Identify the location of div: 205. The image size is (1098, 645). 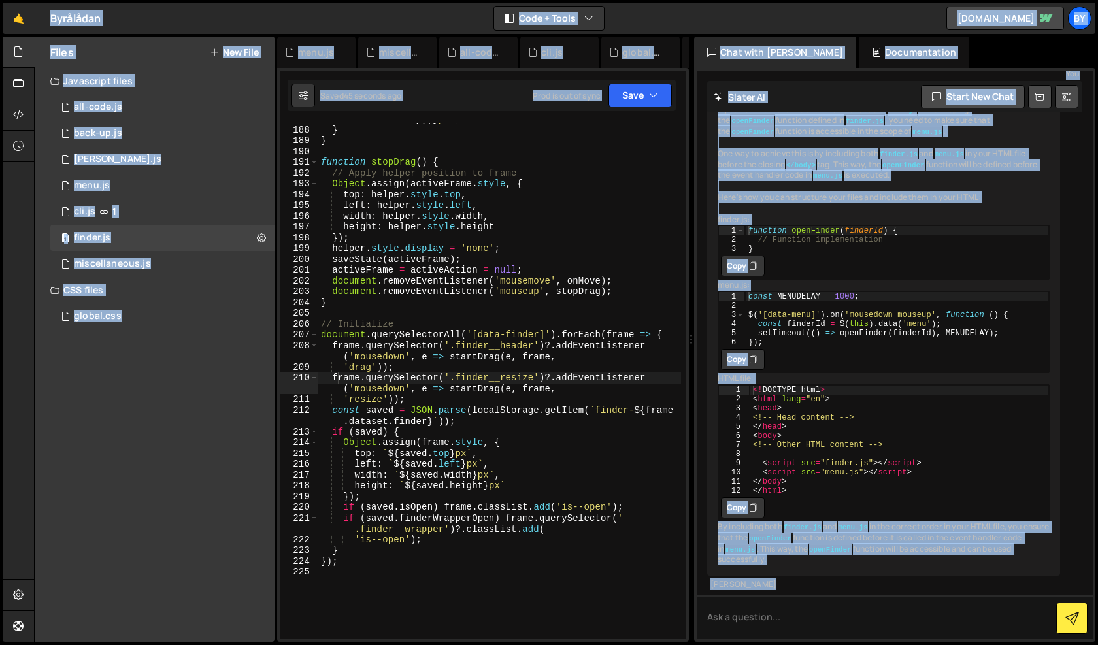
(299, 313).